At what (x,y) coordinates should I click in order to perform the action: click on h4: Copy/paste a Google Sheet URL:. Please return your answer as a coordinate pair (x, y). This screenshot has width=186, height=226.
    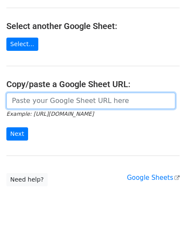
    Looking at the image, I should click on (93, 84).